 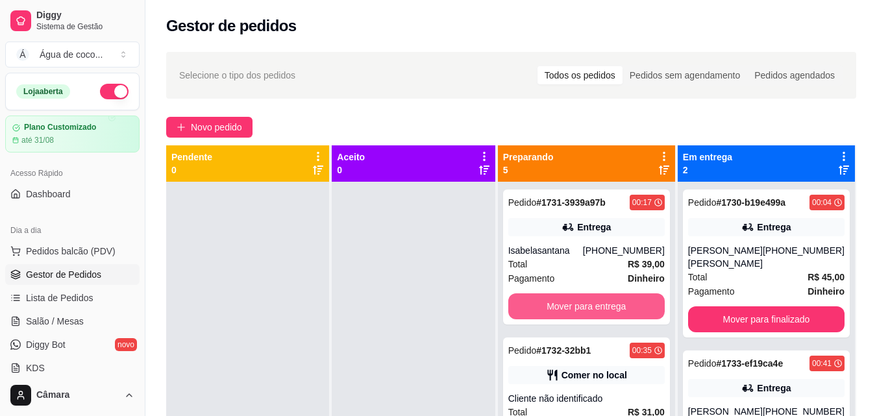 What do you see at coordinates (38, 140) in the screenshot?
I see `article: até 31/08` at bounding box center [38, 140].